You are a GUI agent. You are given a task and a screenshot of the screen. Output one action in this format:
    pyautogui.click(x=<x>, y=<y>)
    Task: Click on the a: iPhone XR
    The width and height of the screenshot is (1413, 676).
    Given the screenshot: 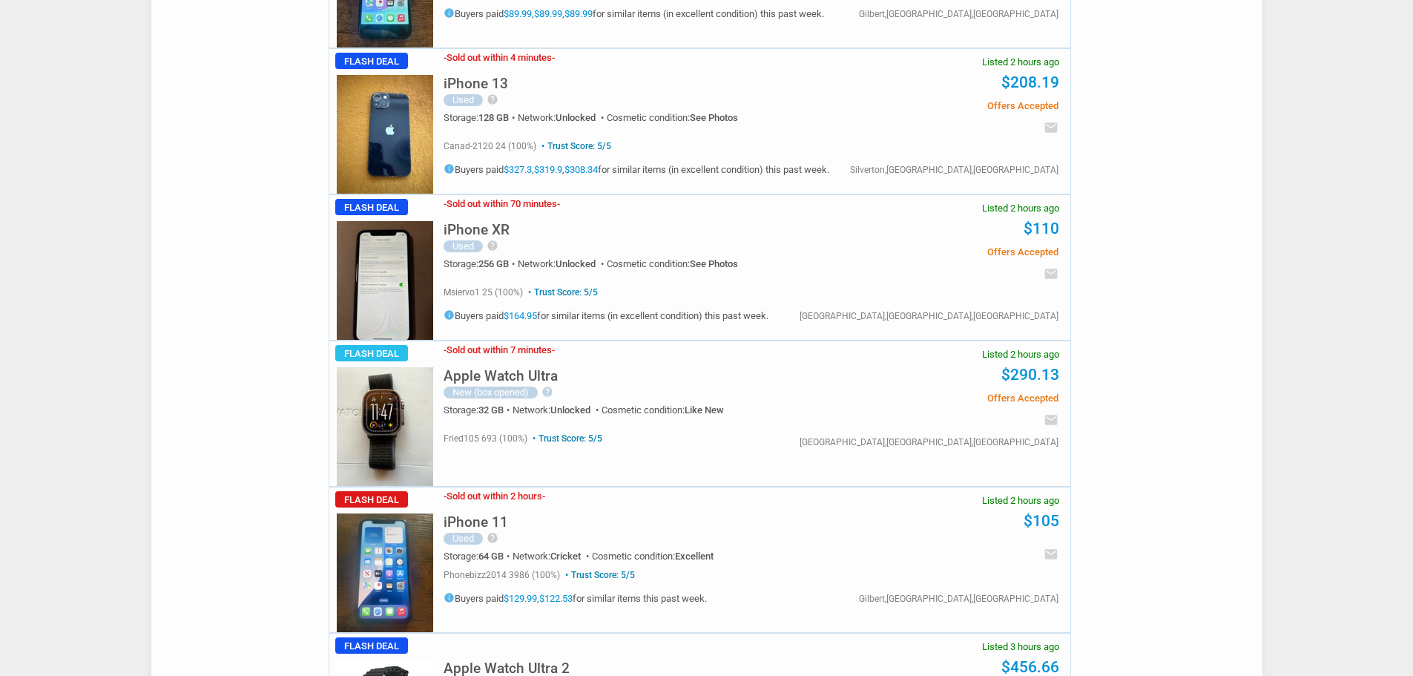 What is the action you would take?
    pyautogui.click(x=476, y=231)
    